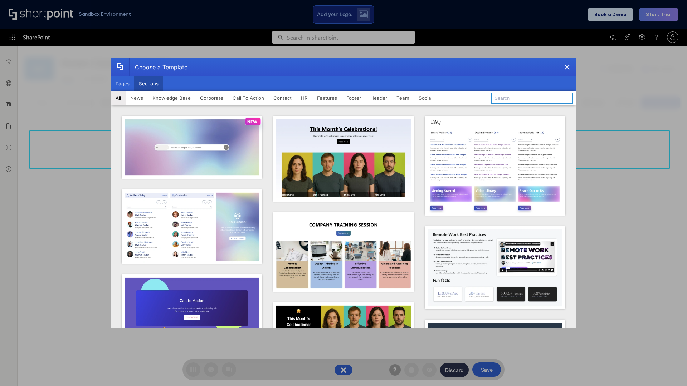 The image size is (687, 386). What do you see at coordinates (378, 98) in the screenshot?
I see `button: Header` at bounding box center [378, 98].